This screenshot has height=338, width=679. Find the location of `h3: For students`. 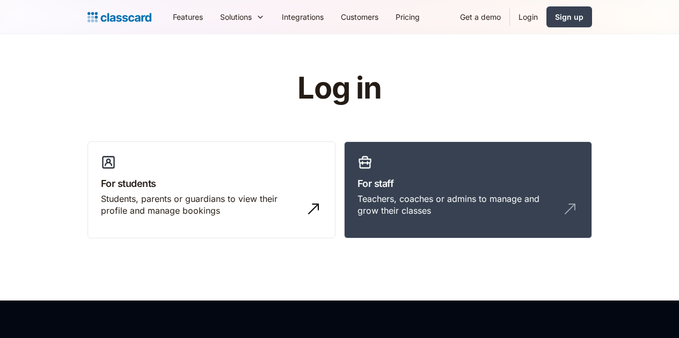

h3: For students is located at coordinates (211, 183).